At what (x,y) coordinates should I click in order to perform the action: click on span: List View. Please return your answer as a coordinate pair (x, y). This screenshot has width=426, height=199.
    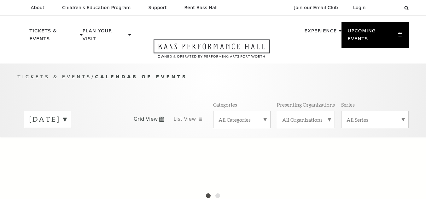
    Looking at the image, I should click on (184, 119).